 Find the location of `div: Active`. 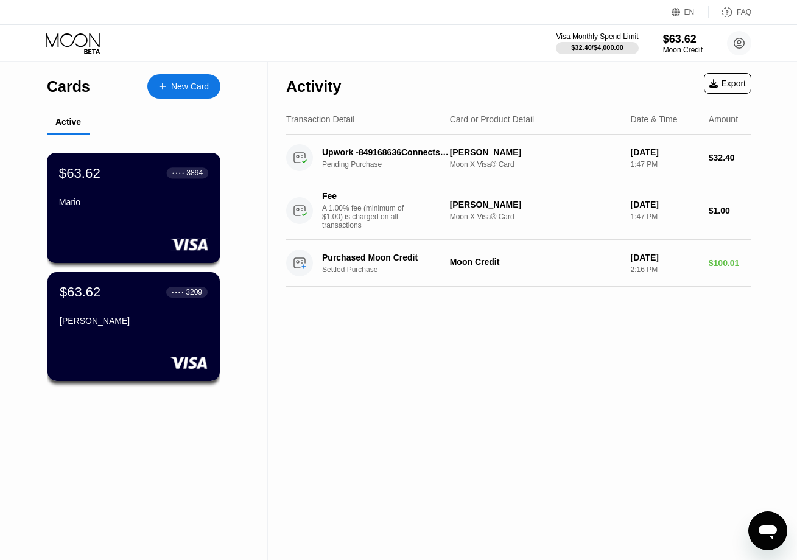

div: Active is located at coordinates (68, 122).